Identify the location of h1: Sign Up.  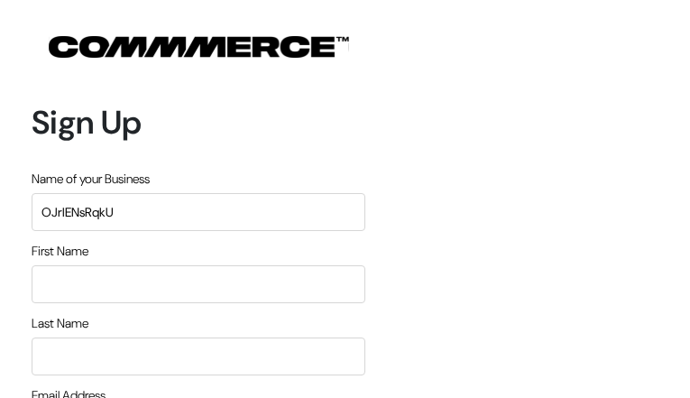
(198, 122).